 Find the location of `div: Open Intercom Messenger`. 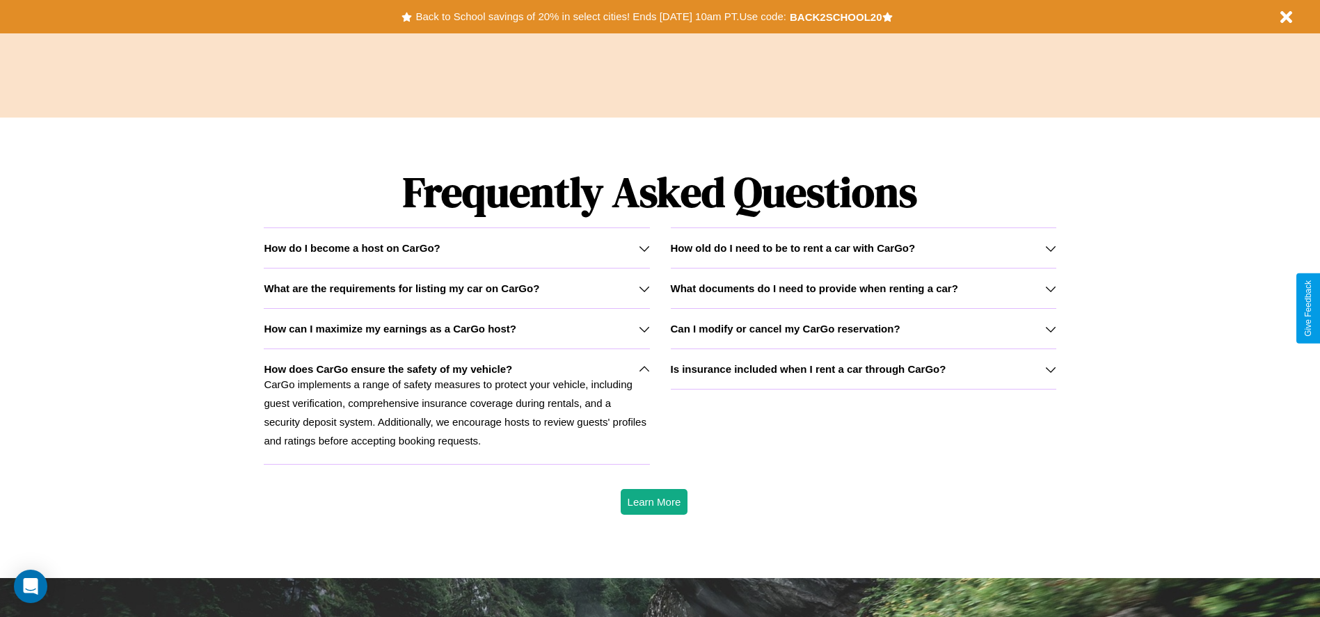

div: Open Intercom Messenger is located at coordinates (31, 587).